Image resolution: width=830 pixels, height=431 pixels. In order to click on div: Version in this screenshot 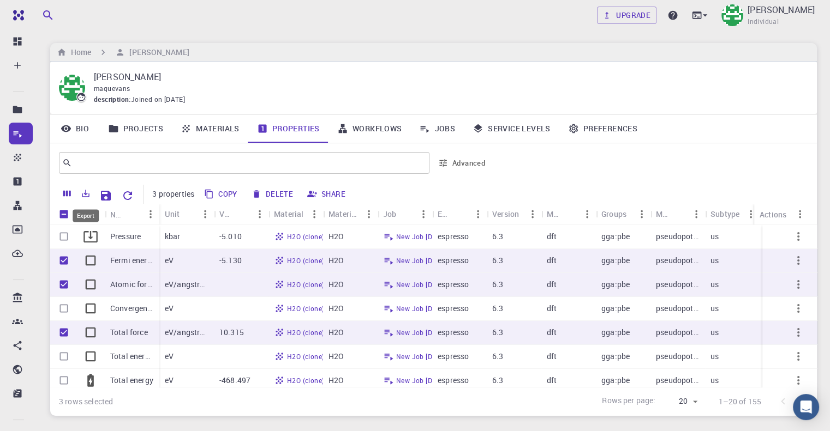, I will do `click(505, 214)`.